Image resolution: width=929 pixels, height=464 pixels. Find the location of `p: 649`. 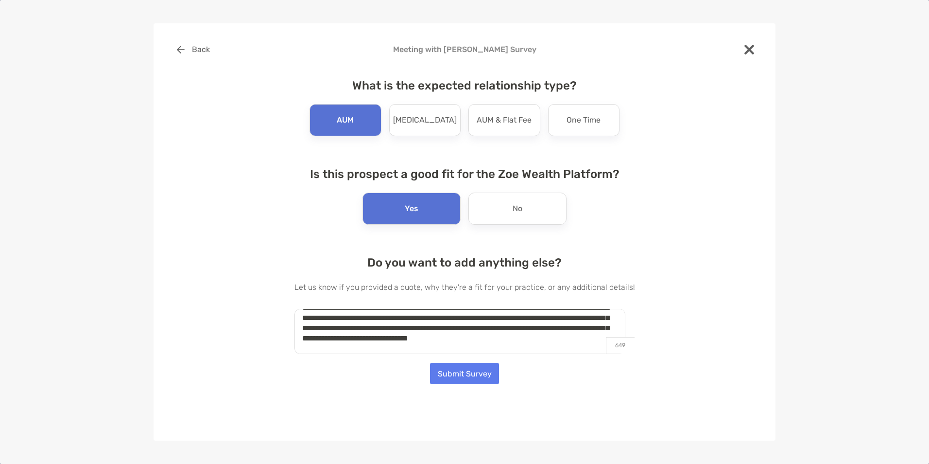

p: 649 is located at coordinates (620, 345).